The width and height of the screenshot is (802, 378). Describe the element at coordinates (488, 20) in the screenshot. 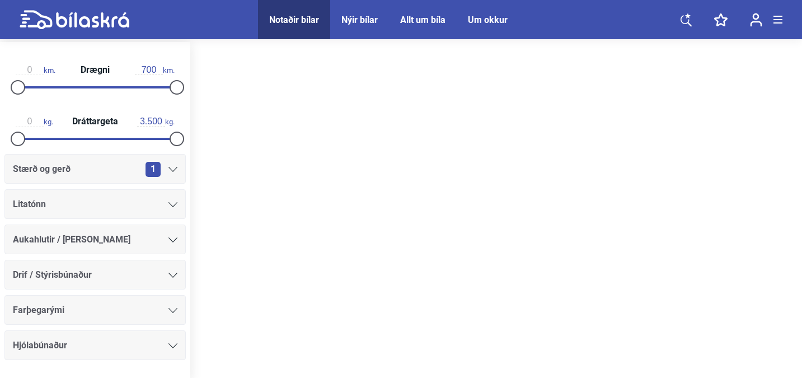

I see `div: Um okkur` at that location.